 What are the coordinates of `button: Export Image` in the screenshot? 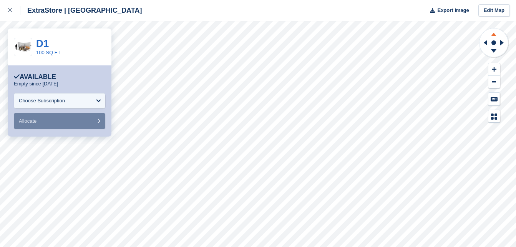 It's located at (448, 10).